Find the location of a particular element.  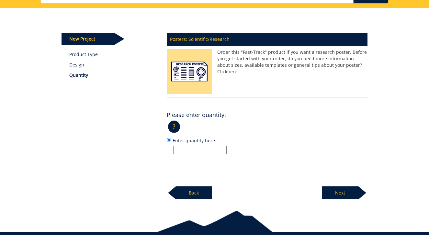

p: Back is located at coordinates (194, 193).